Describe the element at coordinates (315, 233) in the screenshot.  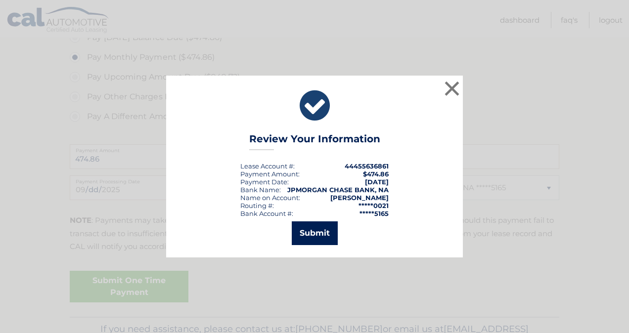
I see `button: Submit` at that location.